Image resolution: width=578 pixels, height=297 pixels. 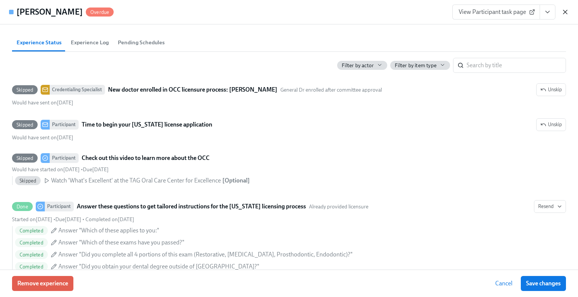 I want to click on span: Tuesday, June 3rd 2025, 10:00 am, so click(x=42, y=103).